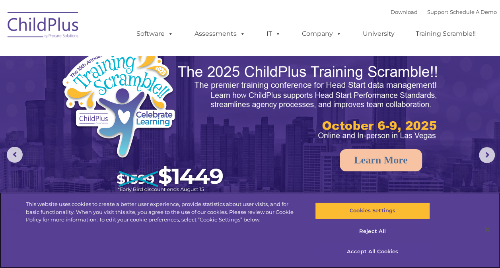 The height and width of the screenshot is (268, 500). I want to click on a: Software, so click(155, 34).